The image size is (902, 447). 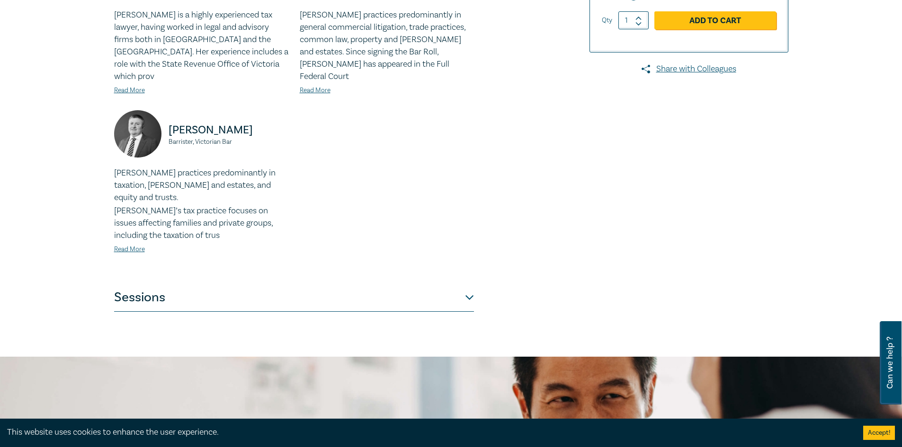 What do you see at coordinates (689, 69) in the screenshot?
I see `a: Share with Colleagues` at bounding box center [689, 69].